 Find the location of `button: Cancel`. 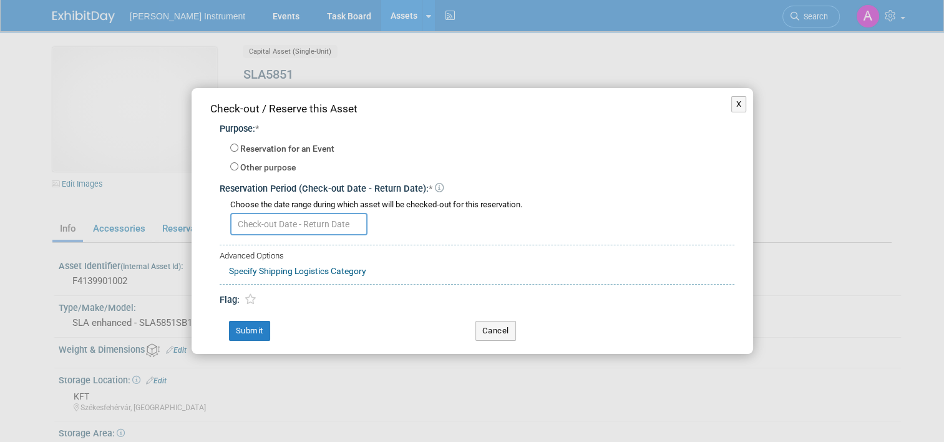

button: Cancel is located at coordinates (495, 331).